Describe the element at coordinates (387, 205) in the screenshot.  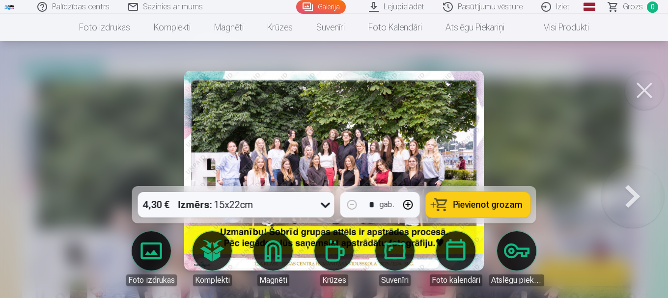
I see `div: gab.` at that location.